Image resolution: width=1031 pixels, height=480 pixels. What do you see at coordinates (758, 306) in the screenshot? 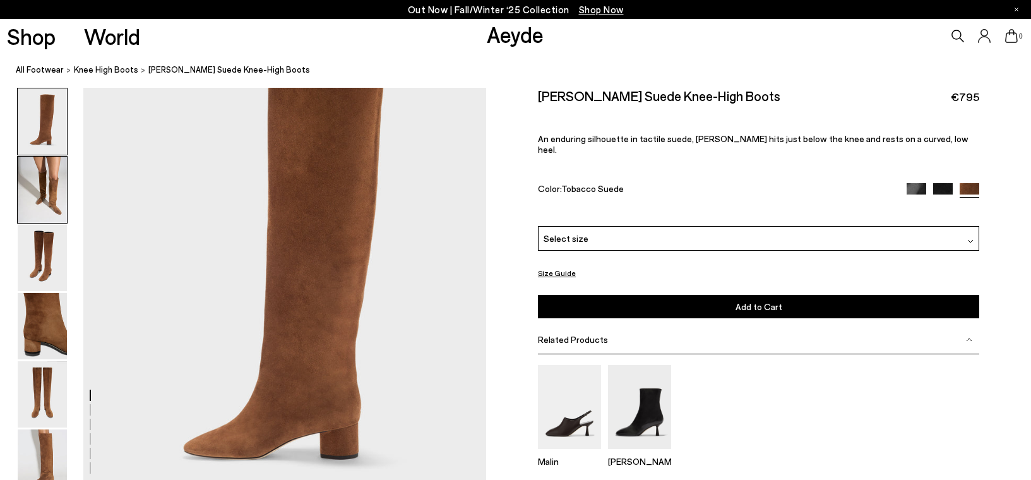
I see `button: Add to Cart` at bounding box center [758, 306].